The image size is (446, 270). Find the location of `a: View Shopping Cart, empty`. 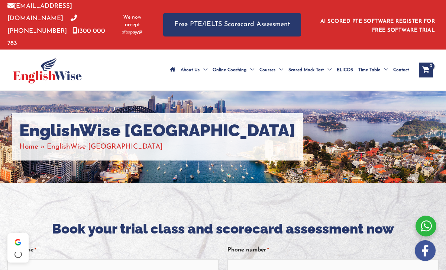

a: View Shopping Cart, empty is located at coordinates (426, 70).